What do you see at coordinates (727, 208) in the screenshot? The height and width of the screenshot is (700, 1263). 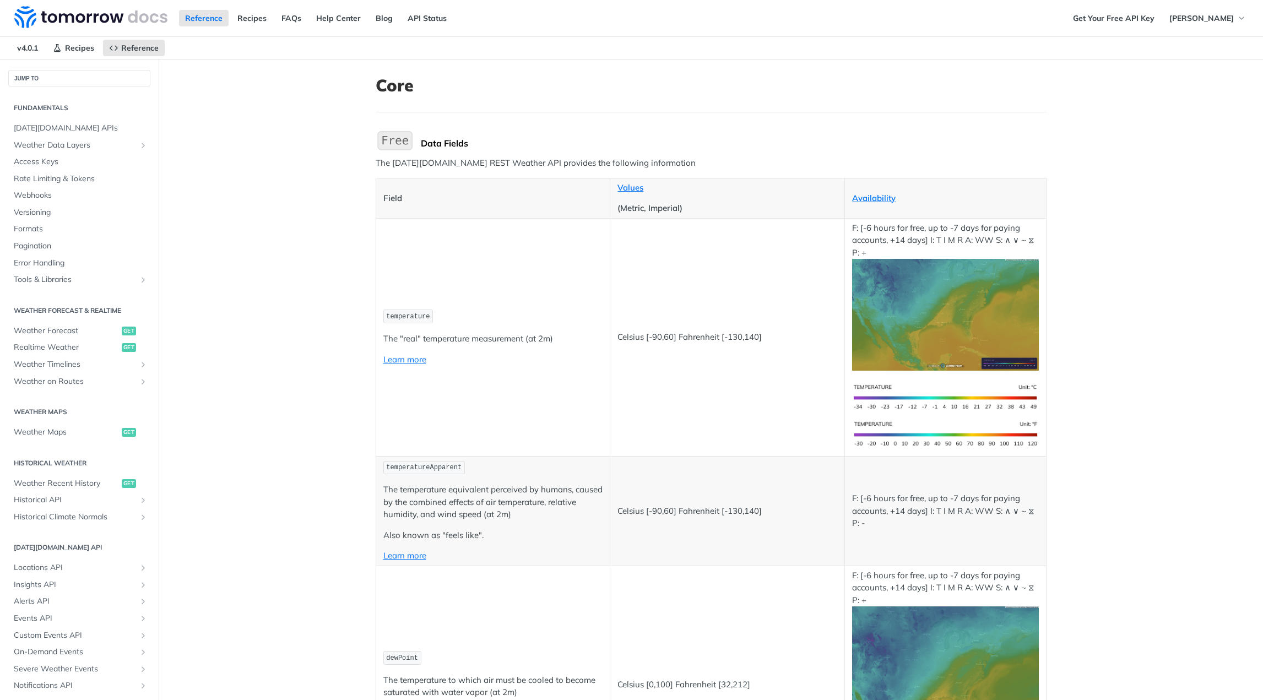 I see `p: (Metric, Imperial)` at bounding box center [727, 208].